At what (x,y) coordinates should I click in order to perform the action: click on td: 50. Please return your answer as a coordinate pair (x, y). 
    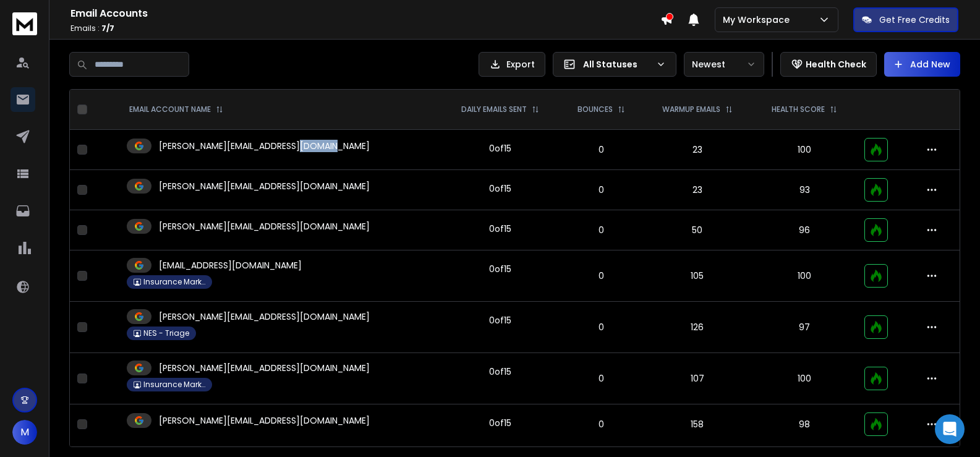
    Looking at the image, I should click on (697, 230).